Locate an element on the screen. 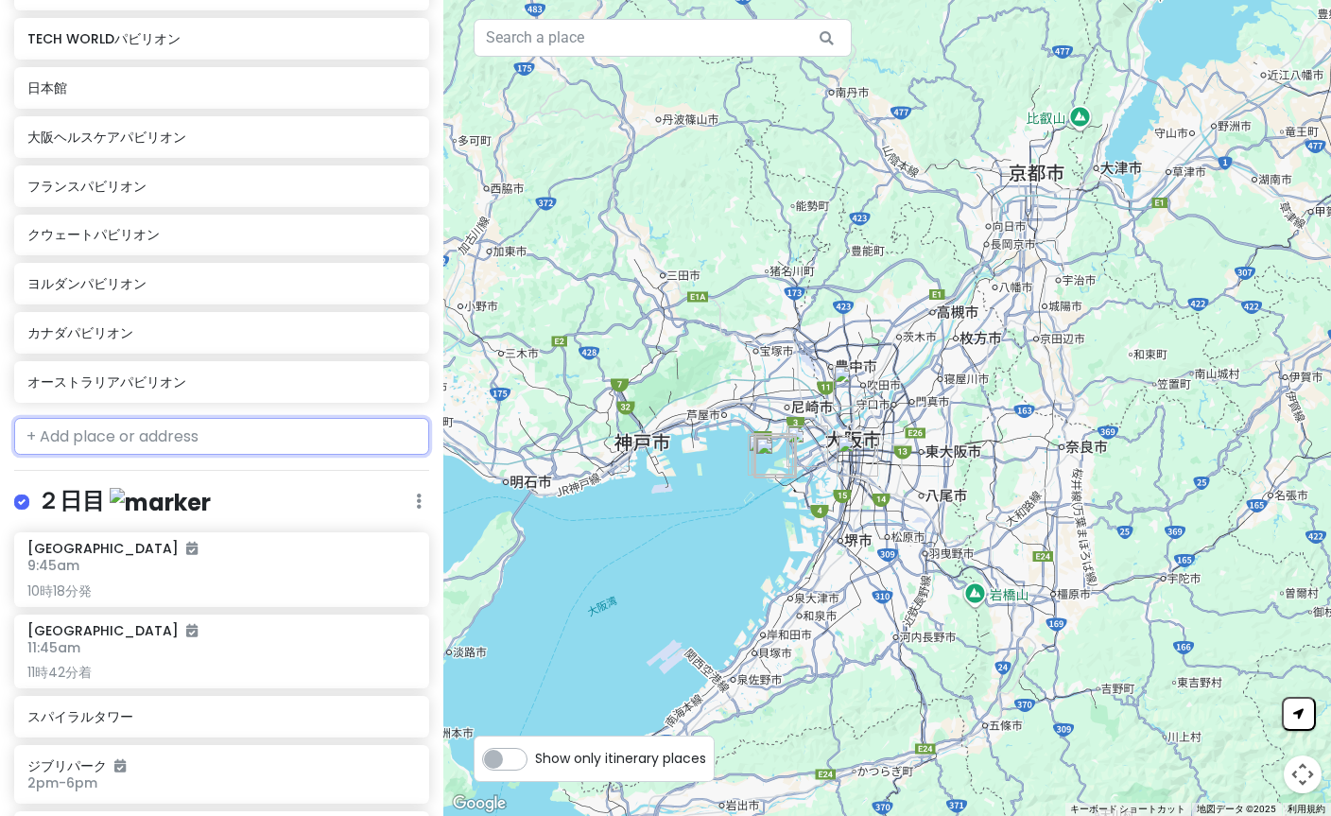 This screenshot has width=1331, height=816. h6: クウェートパビリオン is located at coordinates (221, 235).